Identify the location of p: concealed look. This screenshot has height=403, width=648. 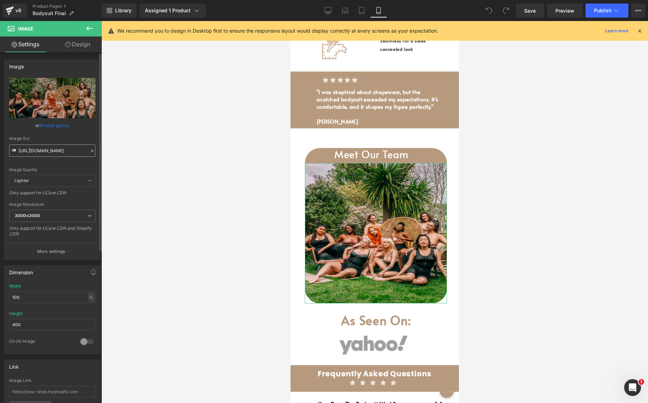
(126, 28).